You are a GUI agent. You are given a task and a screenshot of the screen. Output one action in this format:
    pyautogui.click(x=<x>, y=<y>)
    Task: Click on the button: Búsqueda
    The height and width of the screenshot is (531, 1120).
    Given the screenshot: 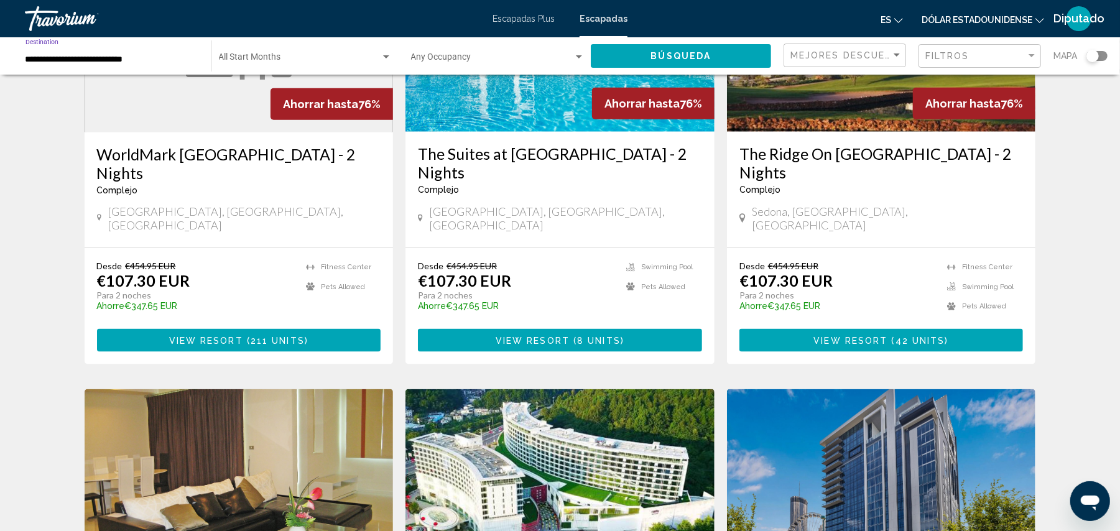 What is the action you would take?
    pyautogui.click(x=681, y=55)
    